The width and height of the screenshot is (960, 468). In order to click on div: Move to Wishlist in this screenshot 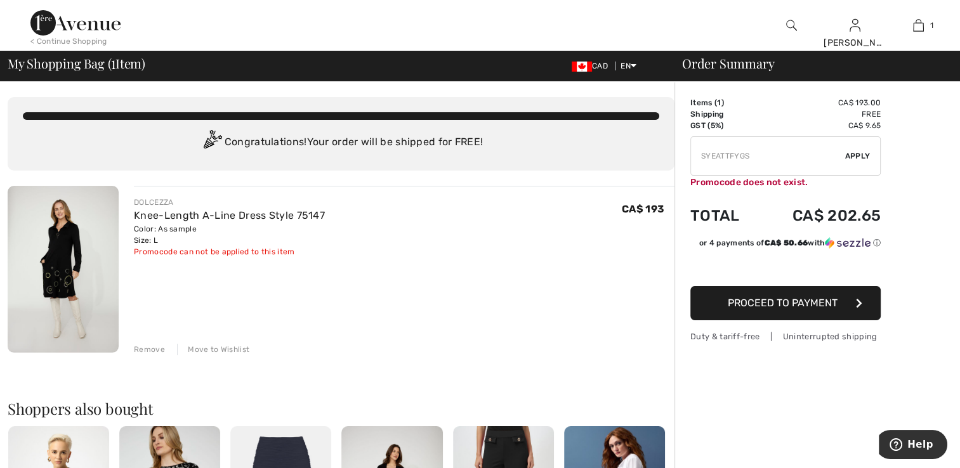, I will do `click(213, 350)`.